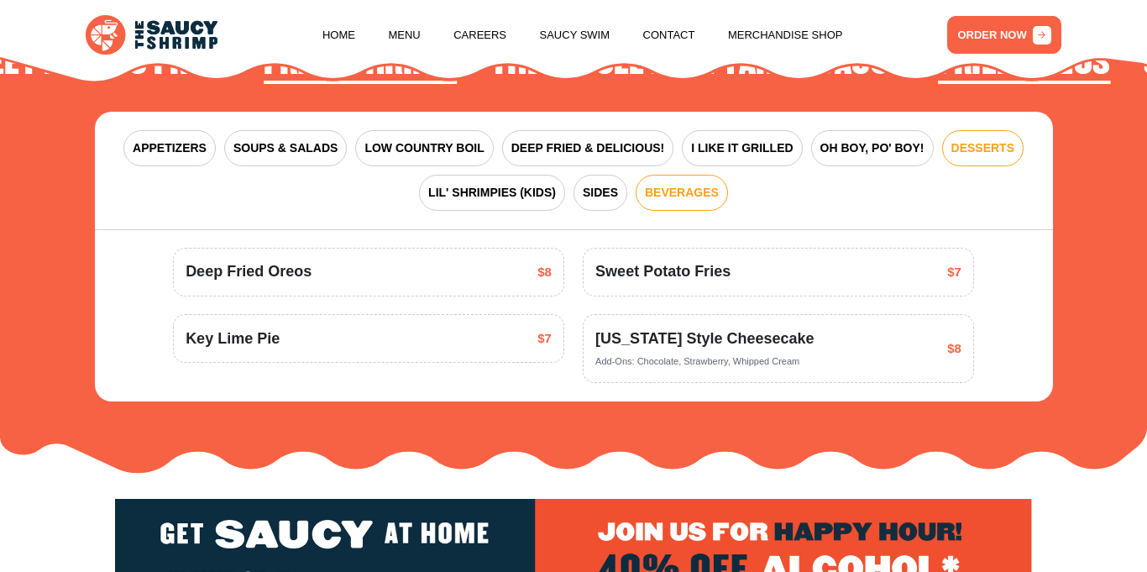  I want to click on img: logo, so click(152, 35).